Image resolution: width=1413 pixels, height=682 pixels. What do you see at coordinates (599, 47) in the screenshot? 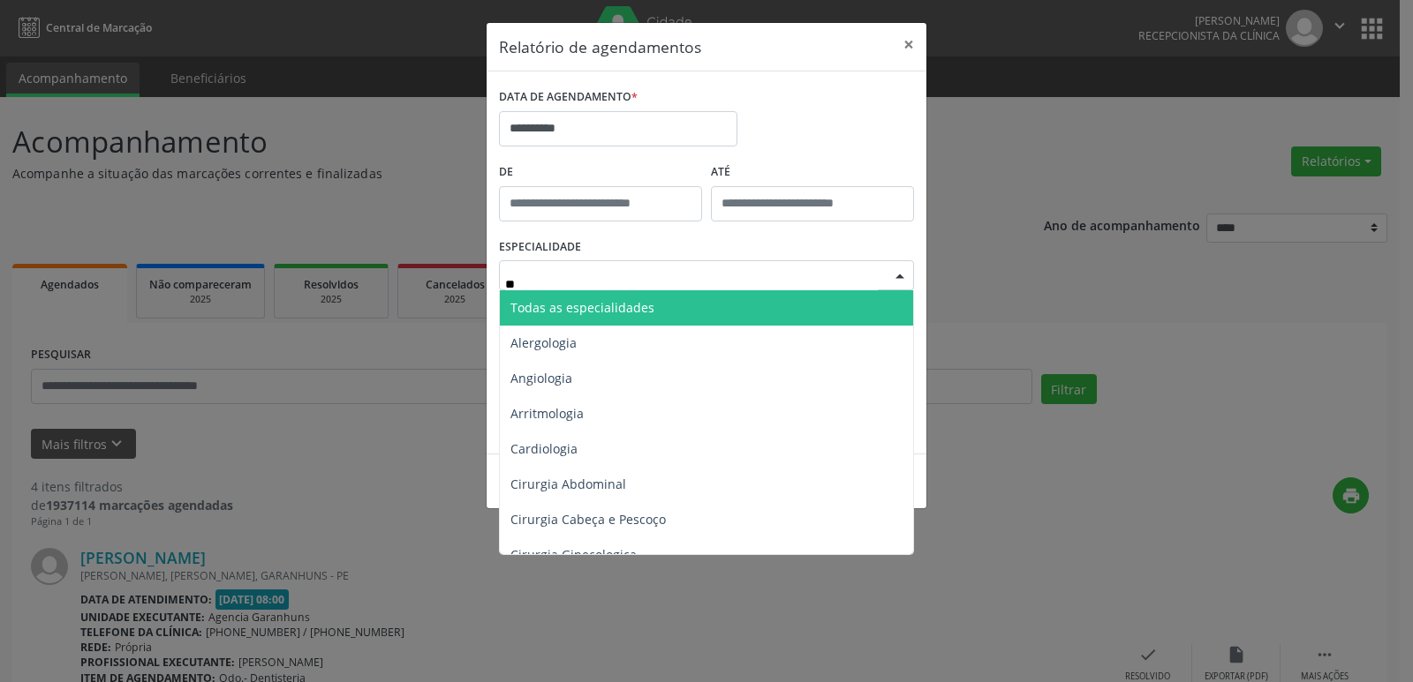
I see `h5: Relatório de agendamentos` at bounding box center [599, 47].